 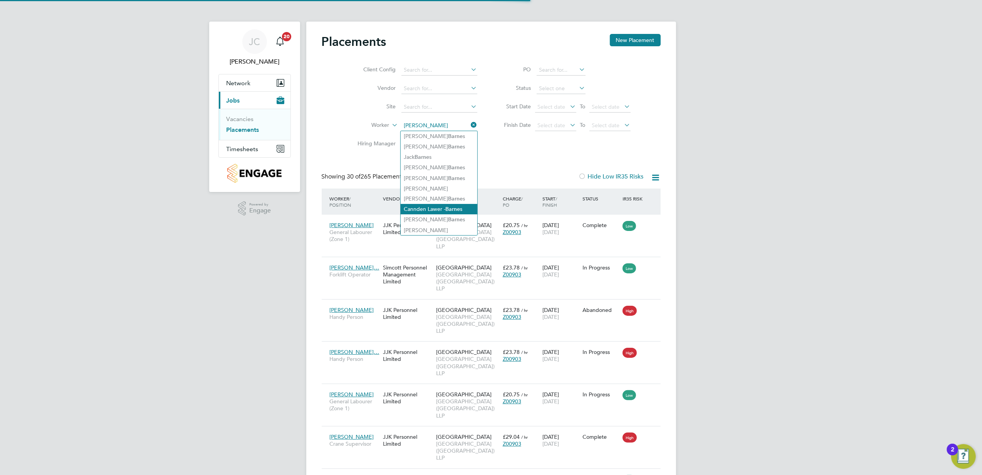 What do you see at coordinates (255, 173) in the screenshot?
I see `a: Go to home page` at bounding box center [255, 173].